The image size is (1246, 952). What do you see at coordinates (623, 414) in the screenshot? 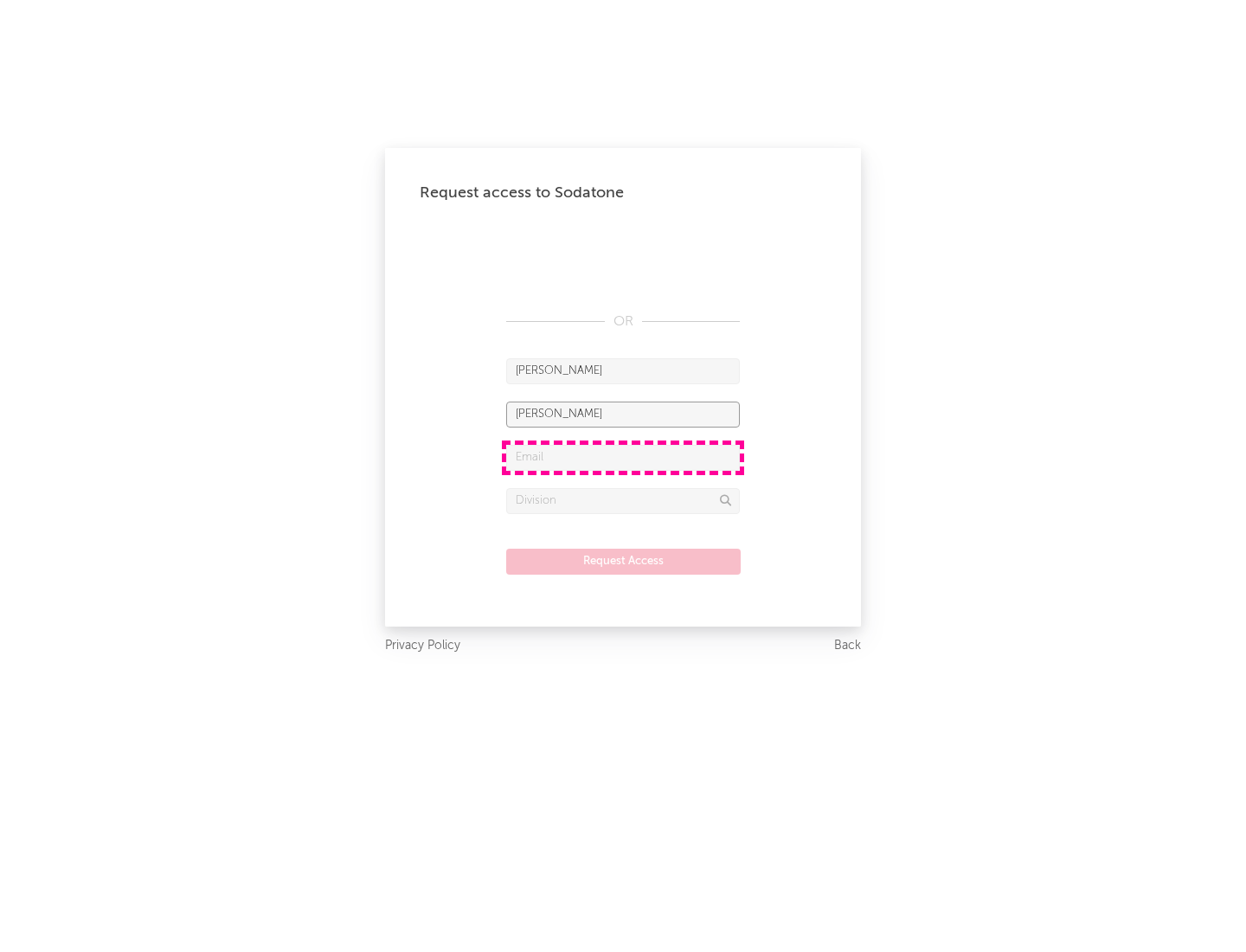
I see `input: Last Name` at bounding box center [623, 414].